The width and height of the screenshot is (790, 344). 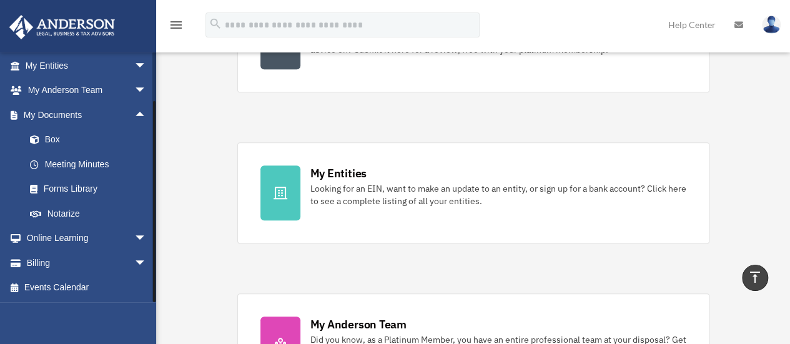 I want to click on span: arrow_drop_up, so click(x=147, y=115).